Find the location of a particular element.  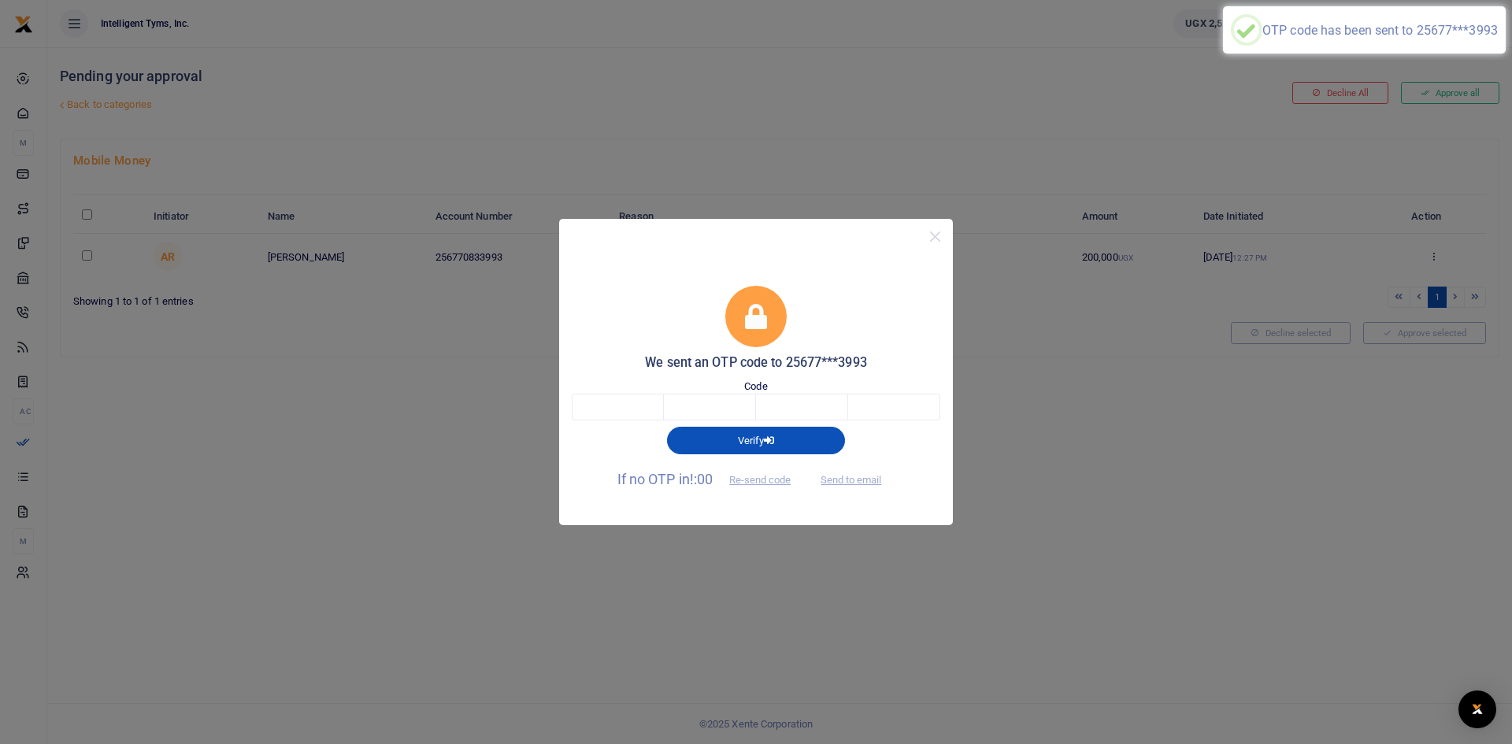

span: If no OTP in is located at coordinates (711, 479).